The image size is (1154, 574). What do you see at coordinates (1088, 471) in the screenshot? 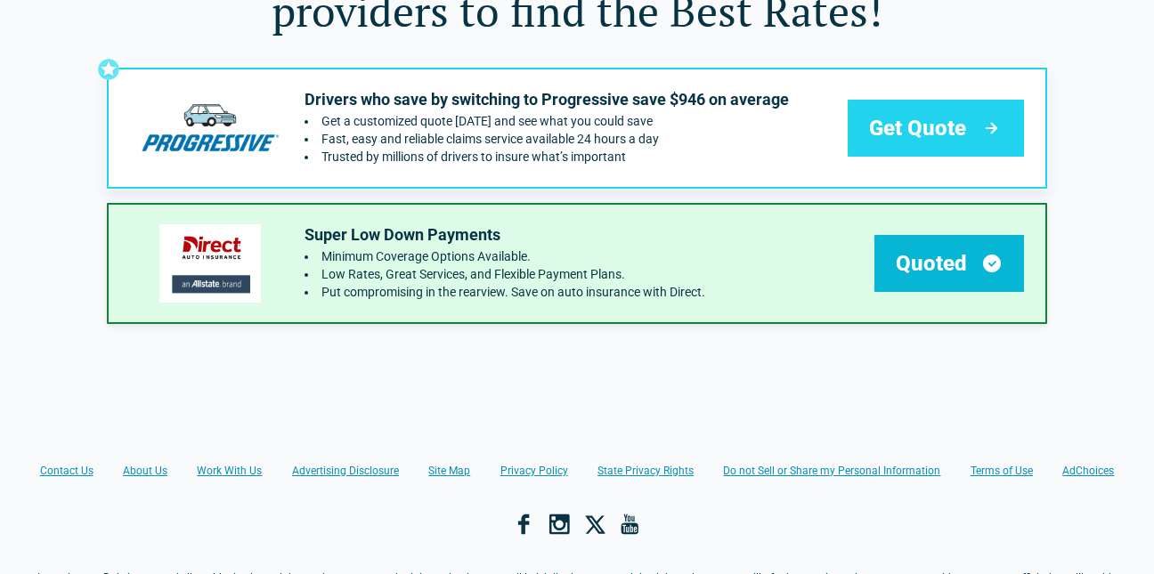
I see `a: AdChoices` at bounding box center [1088, 471].